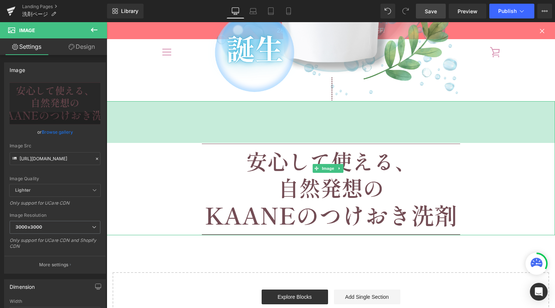 This screenshot has height=308, width=555. I want to click on div: Width, so click(55, 301).